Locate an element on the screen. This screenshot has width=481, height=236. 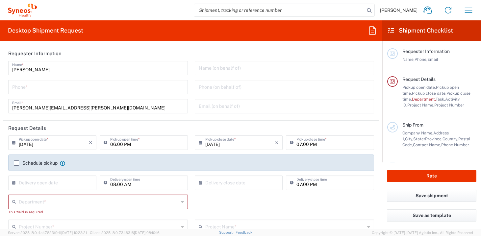
span: Email is located at coordinates (433, 59).